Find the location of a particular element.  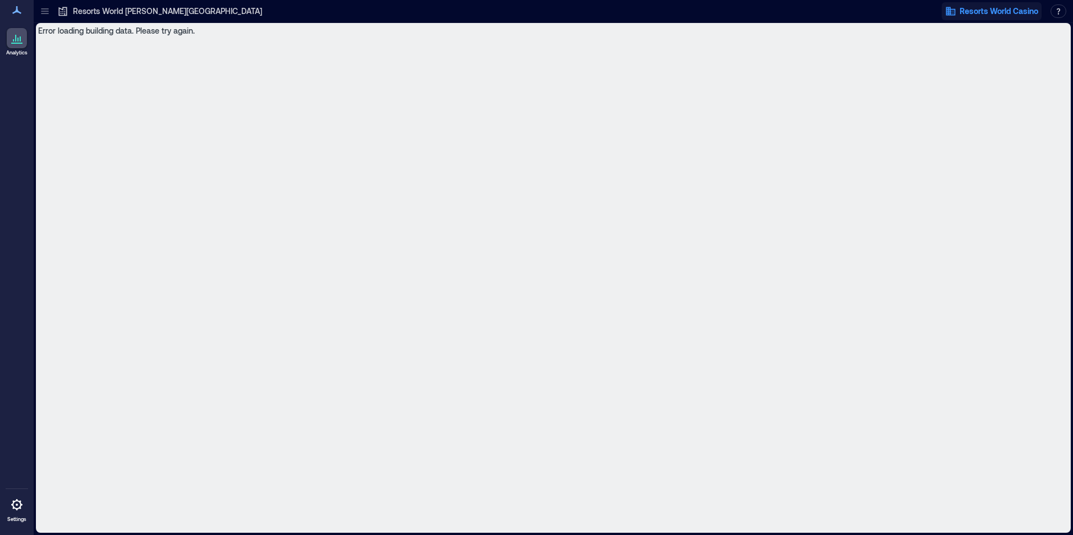

span: Resorts World Casino is located at coordinates (999, 11).